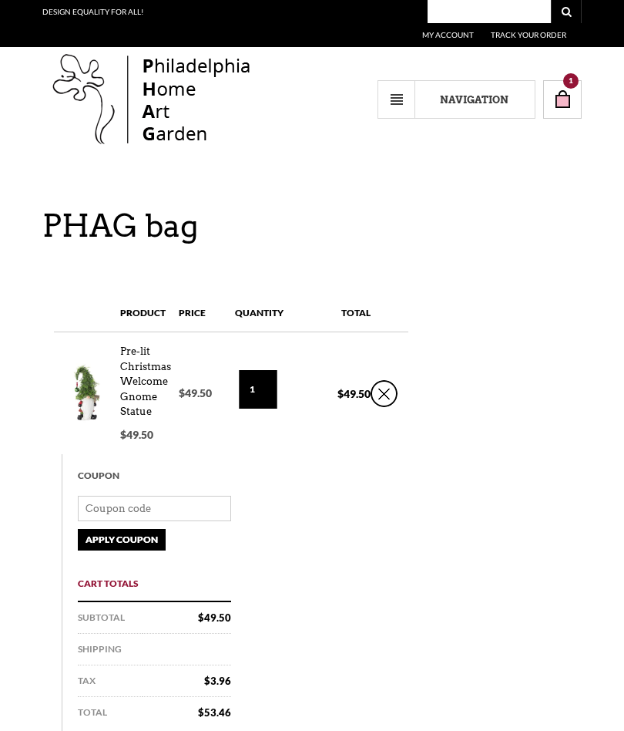  Describe the element at coordinates (529, 35) in the screenshot. I see `a: Track Your Order` at that location.